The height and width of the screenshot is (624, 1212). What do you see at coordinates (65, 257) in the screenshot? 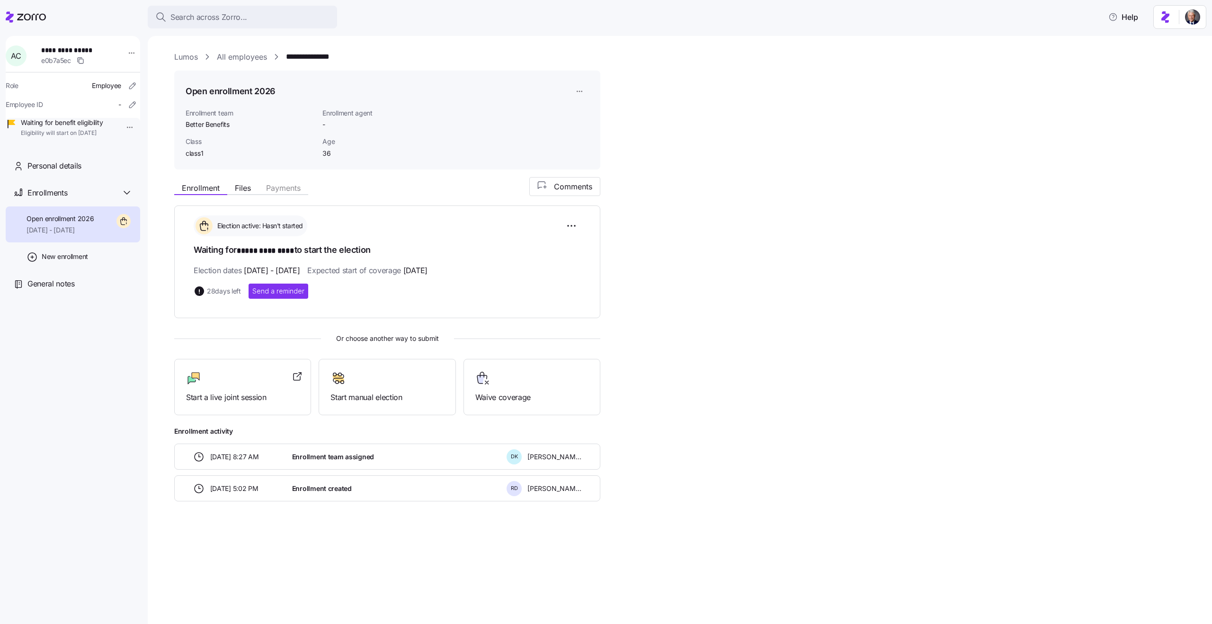
I see `span: New enrollment` at bounding box center [65, 257].